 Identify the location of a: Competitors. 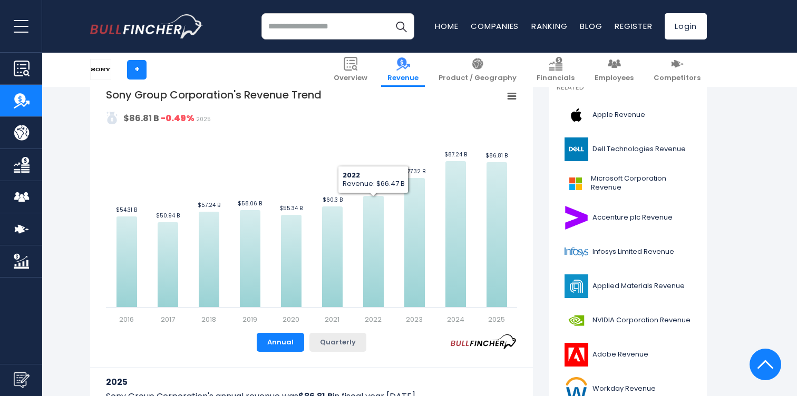
(677, 70).